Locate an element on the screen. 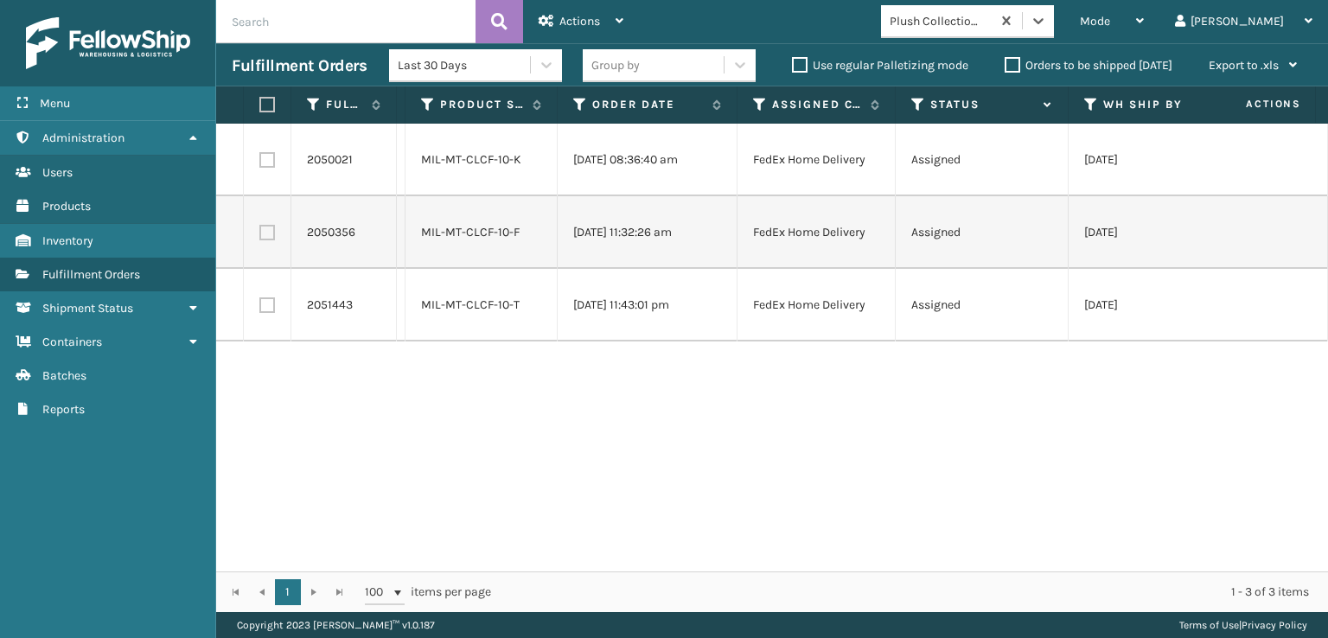 The width and height of the screenshot is (1328, 638). span: Inventory is located at coordinates (67, 240).